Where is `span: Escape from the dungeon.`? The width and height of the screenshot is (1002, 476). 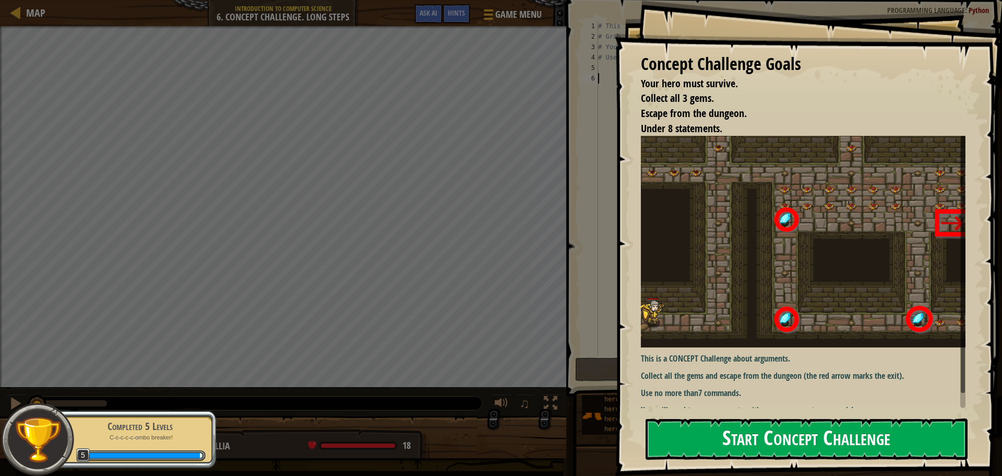
span: Escape from the dungeon. is located at coordinates (694, 113).